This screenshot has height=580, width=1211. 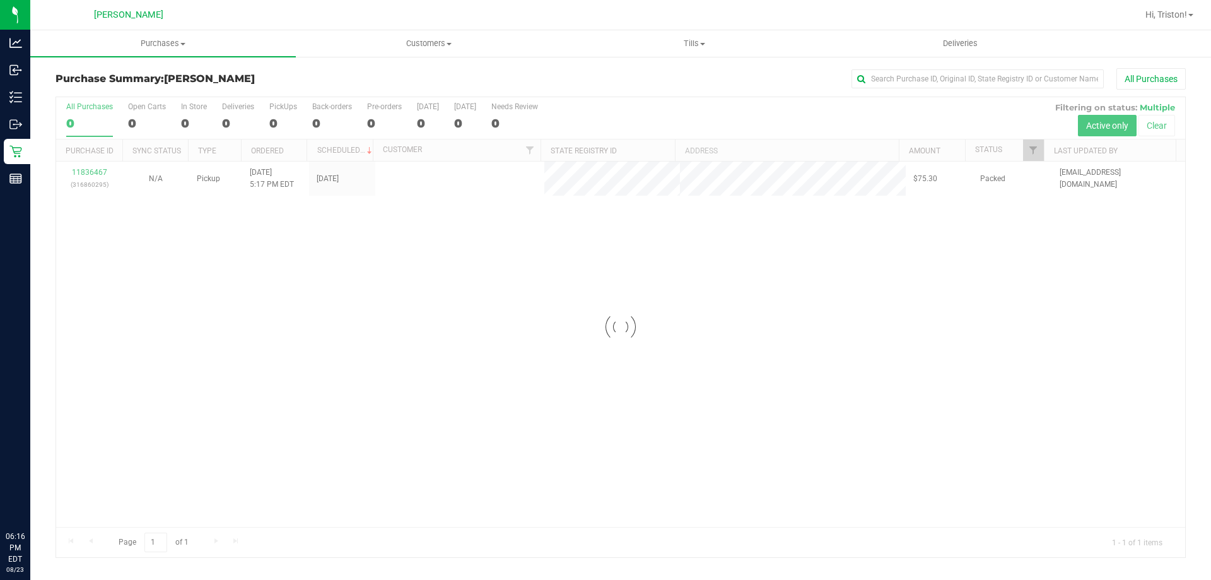 I want to click on span: Purchases, so click(x=163, y=44).